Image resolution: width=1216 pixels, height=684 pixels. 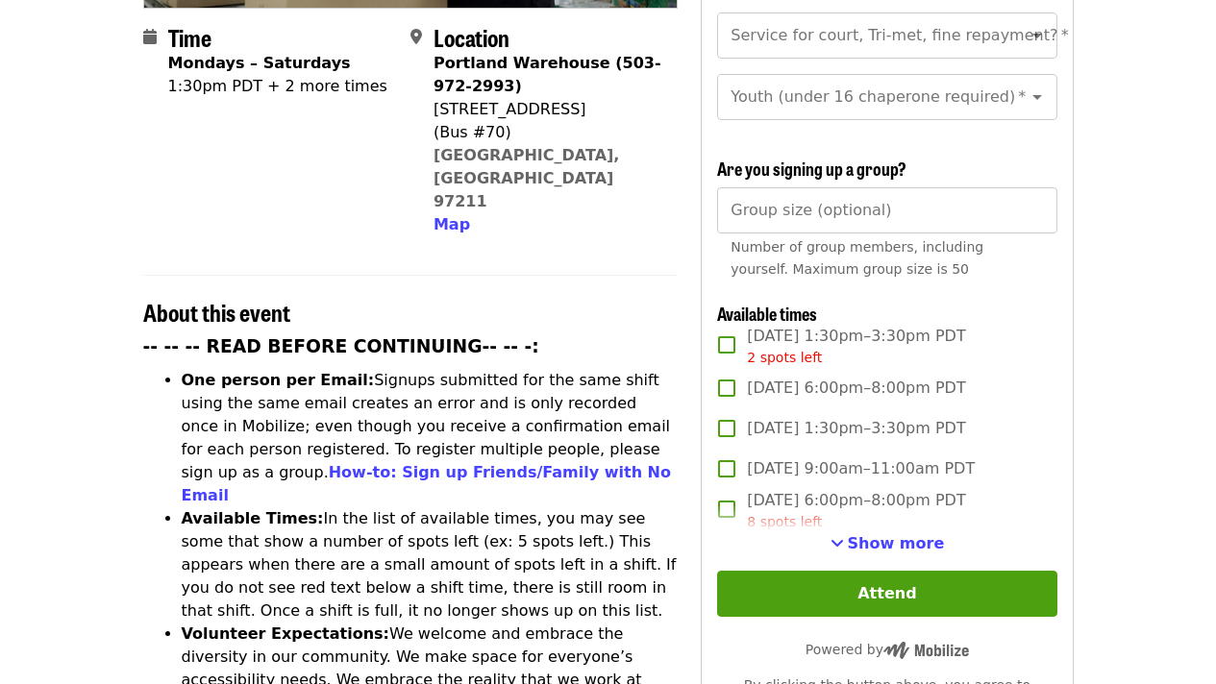 I want to click on div: 1:30pm PDT + 2 more times, so click(x=278, y=87).